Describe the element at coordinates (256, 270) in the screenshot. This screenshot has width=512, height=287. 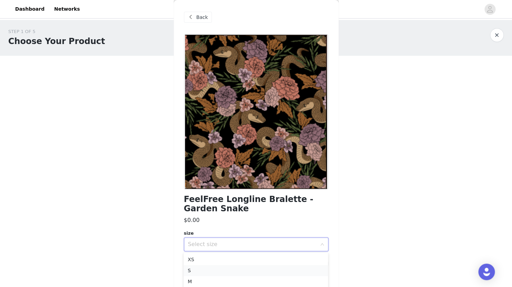
I see `li: S` at that location.